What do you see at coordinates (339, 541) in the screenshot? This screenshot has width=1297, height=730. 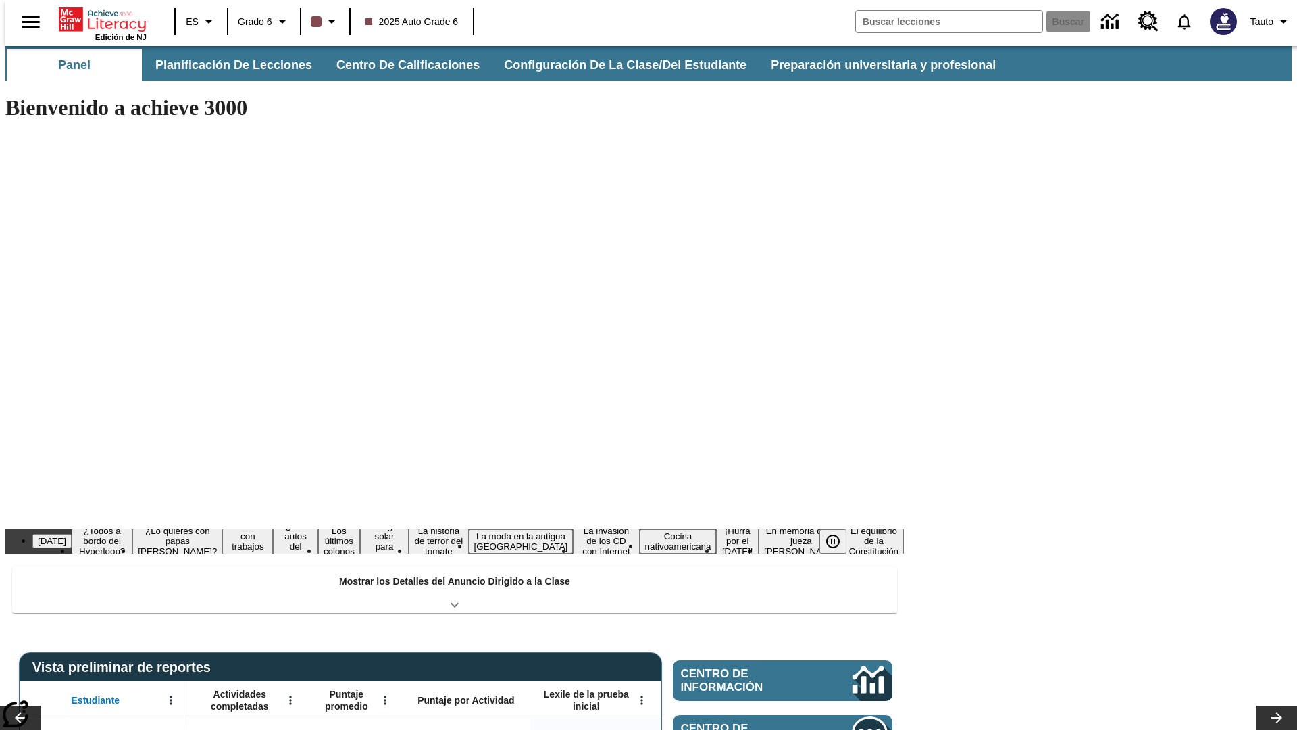 I see `button: Diapositiva 6 Los últimos colonos` at bounding box center [339, 541].